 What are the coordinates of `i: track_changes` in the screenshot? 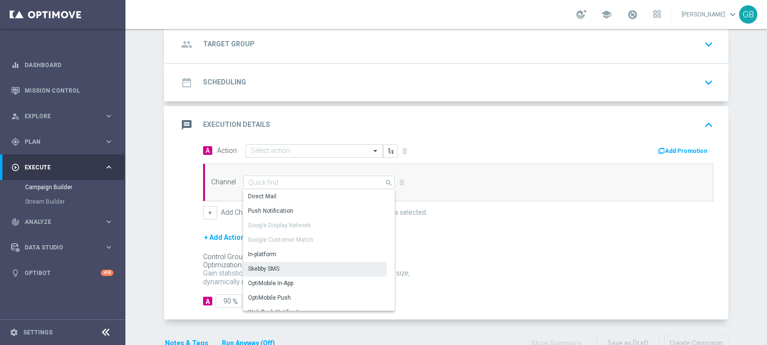 It's located at (15, 222).